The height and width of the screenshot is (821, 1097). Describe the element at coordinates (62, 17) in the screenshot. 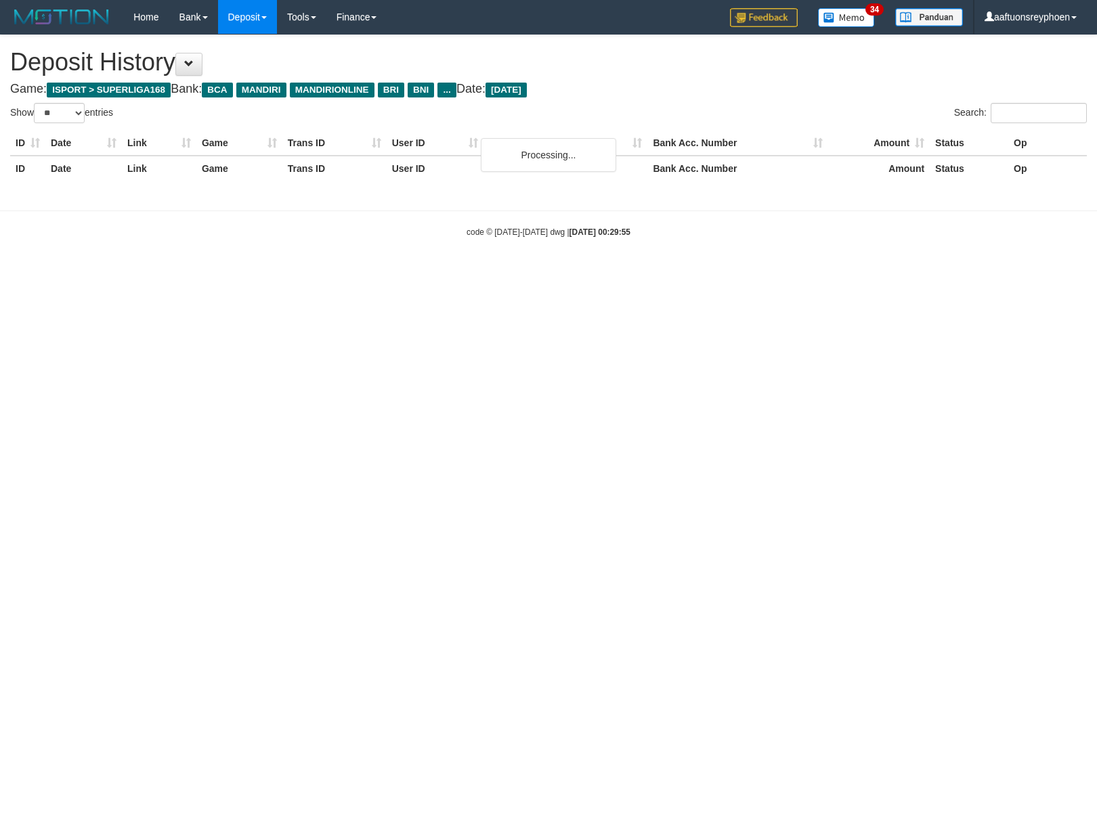

I see `img: MOTION_logo.png` at that location.